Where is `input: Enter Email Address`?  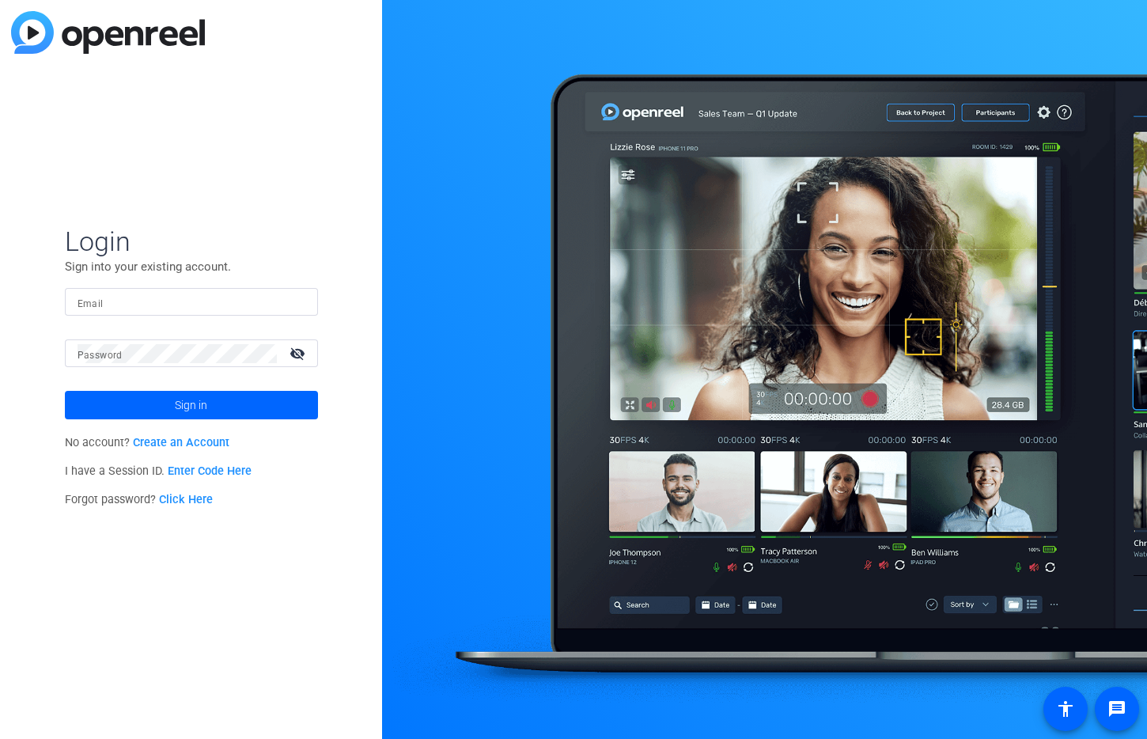
input: Enter Email Address is located at coordinates (191, 302).